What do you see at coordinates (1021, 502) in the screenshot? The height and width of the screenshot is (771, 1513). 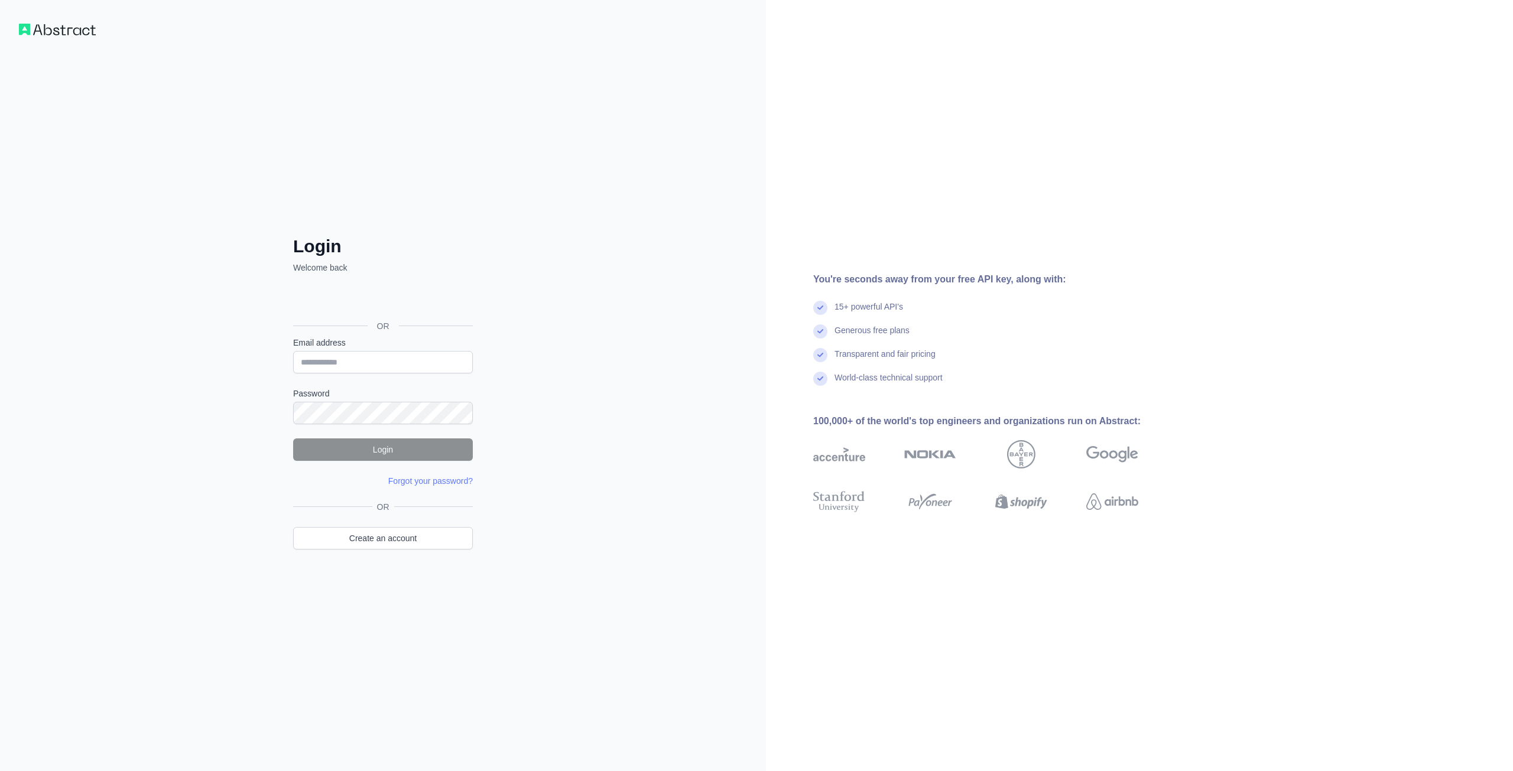 I see `img: shopify` at bounding box center [1021, 502].